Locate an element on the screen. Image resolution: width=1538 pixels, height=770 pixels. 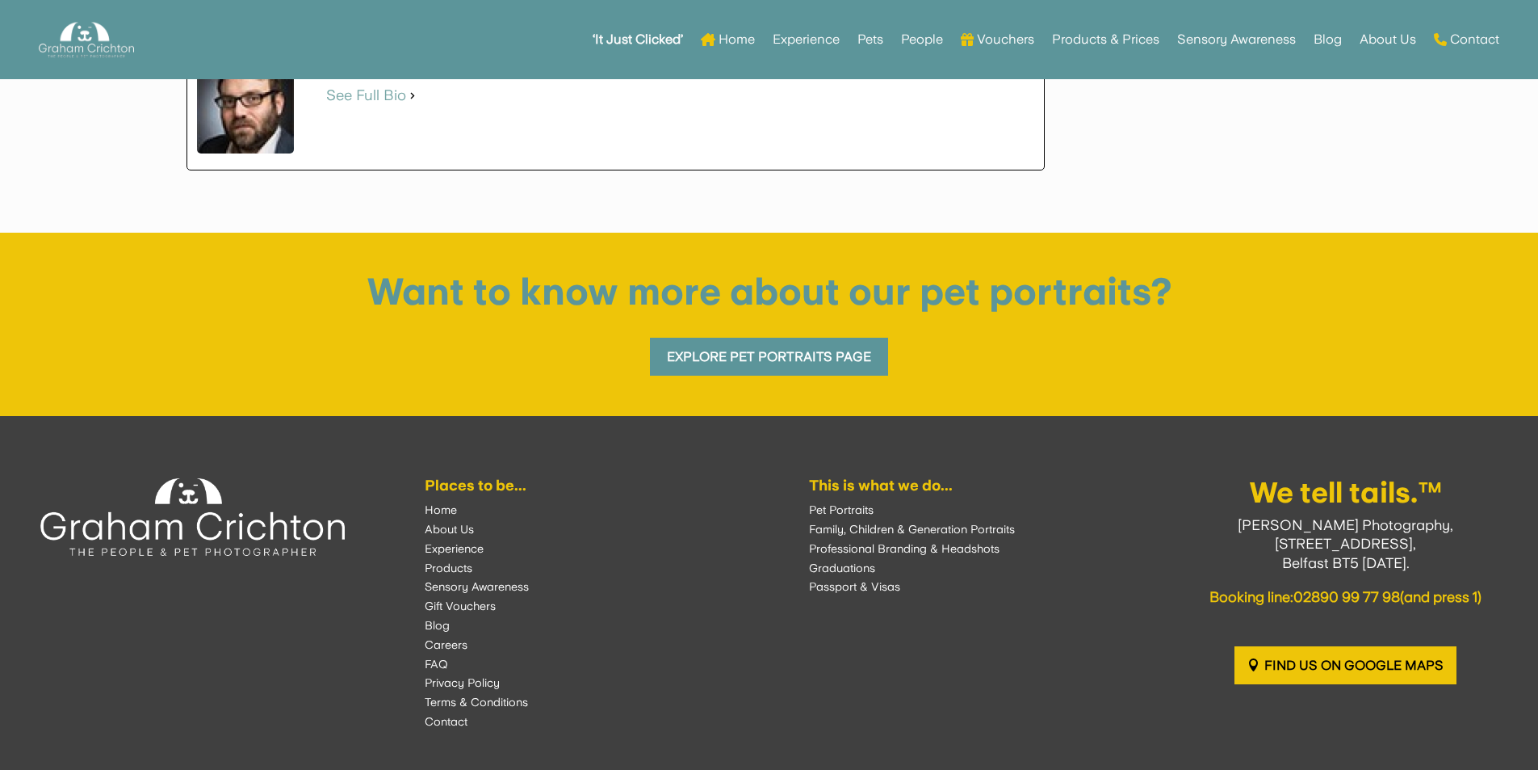
font: Products is located at coordinates (448, 568).